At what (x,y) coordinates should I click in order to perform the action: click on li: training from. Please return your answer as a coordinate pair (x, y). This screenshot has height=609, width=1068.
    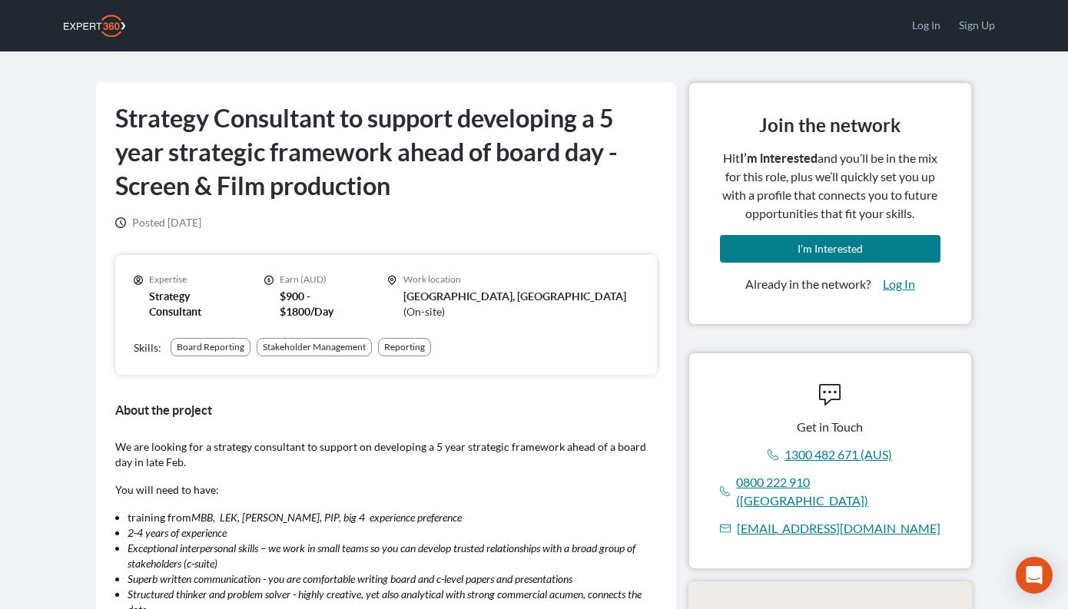
    Looking at the image, I should click on (386, 518).